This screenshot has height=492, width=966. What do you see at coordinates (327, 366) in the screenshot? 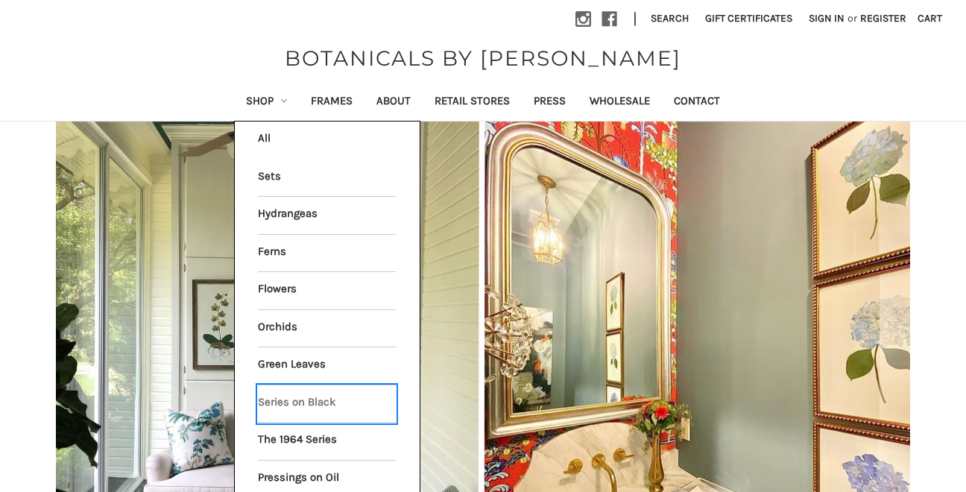
I see `a: Green Leaves` at bounding box center [327, 366].